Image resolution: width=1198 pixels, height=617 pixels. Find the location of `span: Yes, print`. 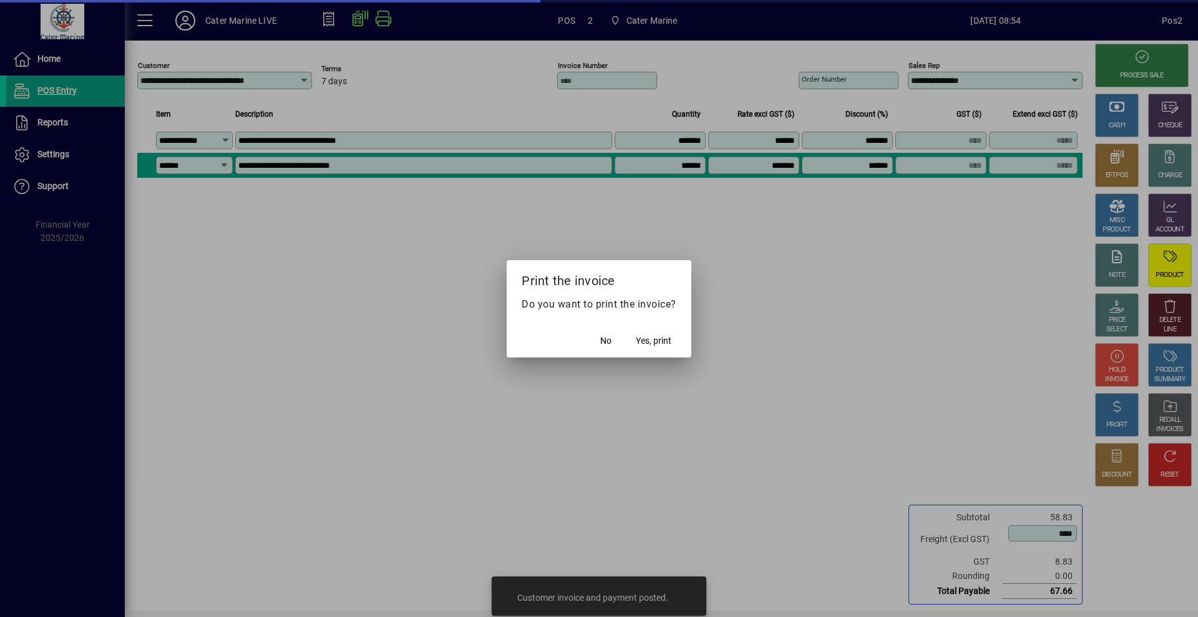

span: Yes, print is located at coordinates (653, 341).